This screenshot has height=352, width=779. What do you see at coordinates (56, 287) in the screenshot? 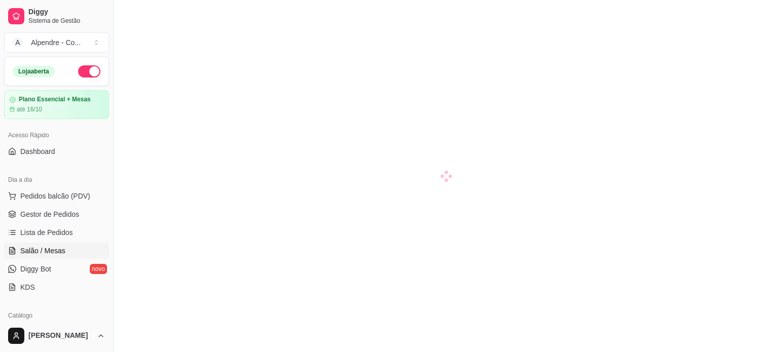
I see `a: KDS` at bounding box center [56, 287].